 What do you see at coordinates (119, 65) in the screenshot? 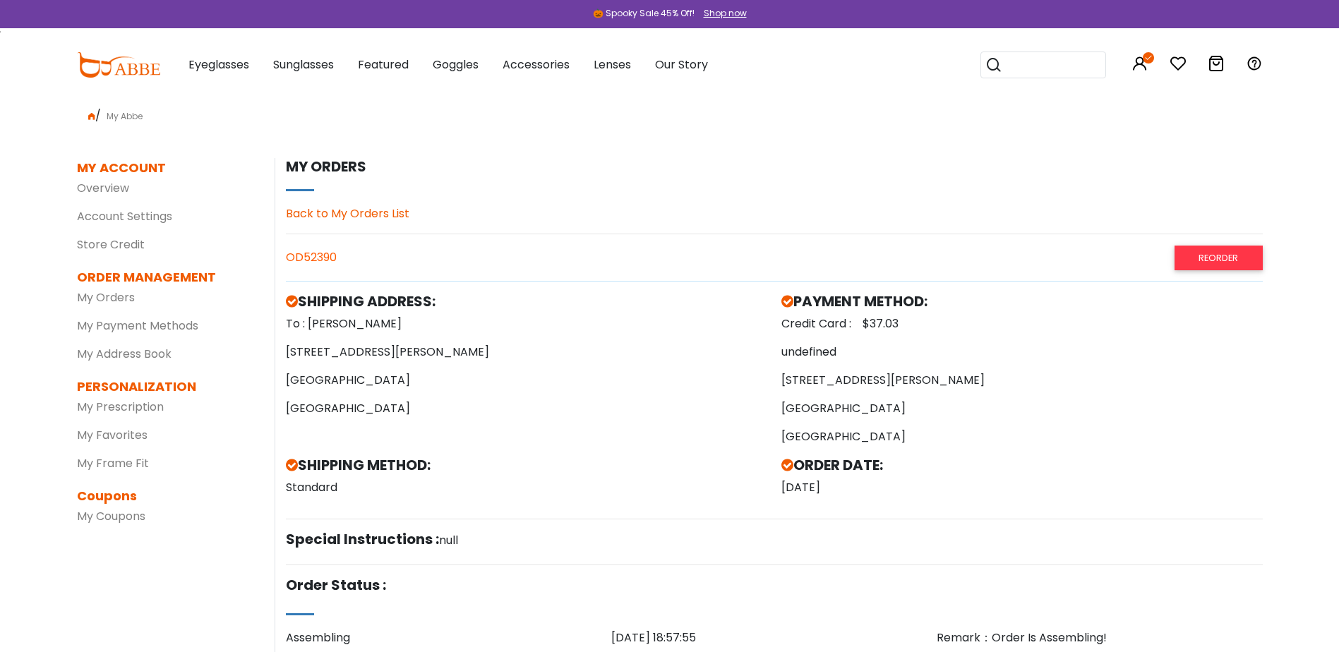
I see `img: abbeglasses.com` at bounding box center [119, 65].